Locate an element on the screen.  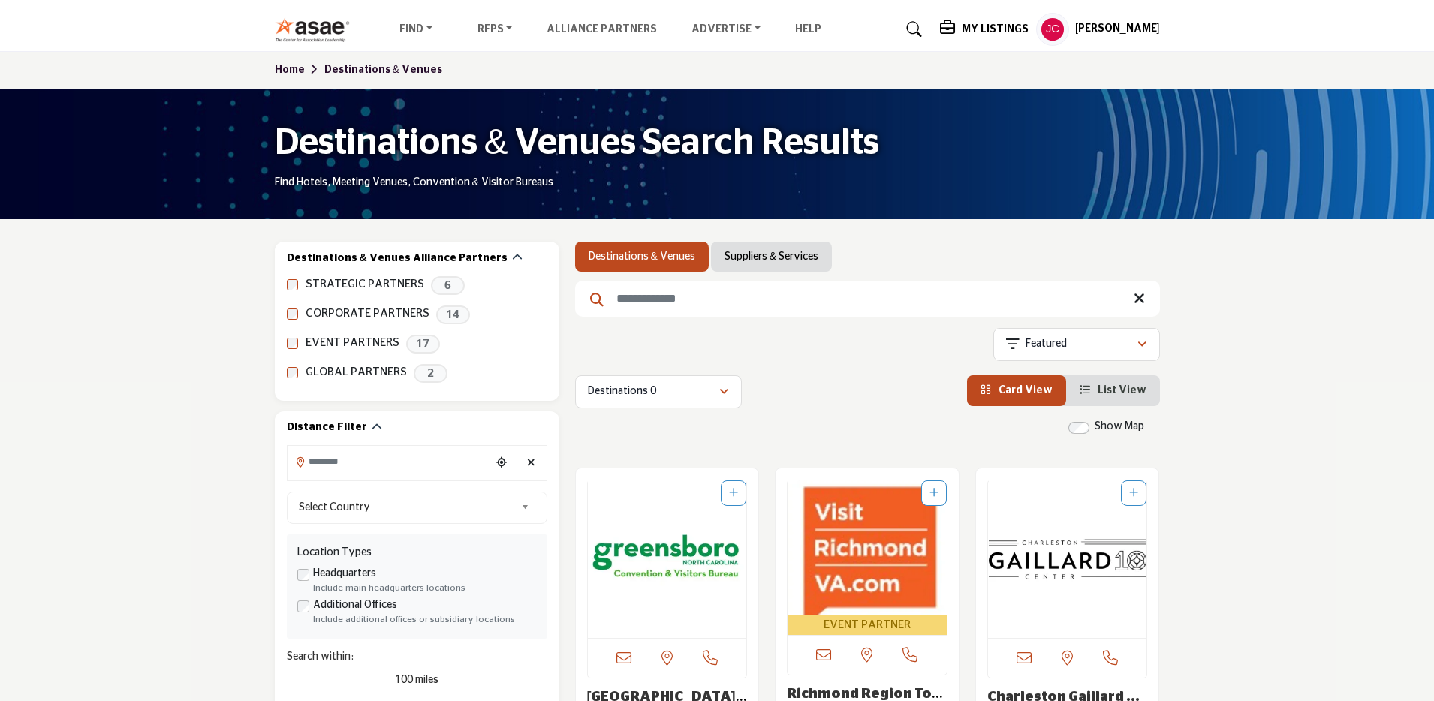
a: Help is located at coordinates (808, 29).